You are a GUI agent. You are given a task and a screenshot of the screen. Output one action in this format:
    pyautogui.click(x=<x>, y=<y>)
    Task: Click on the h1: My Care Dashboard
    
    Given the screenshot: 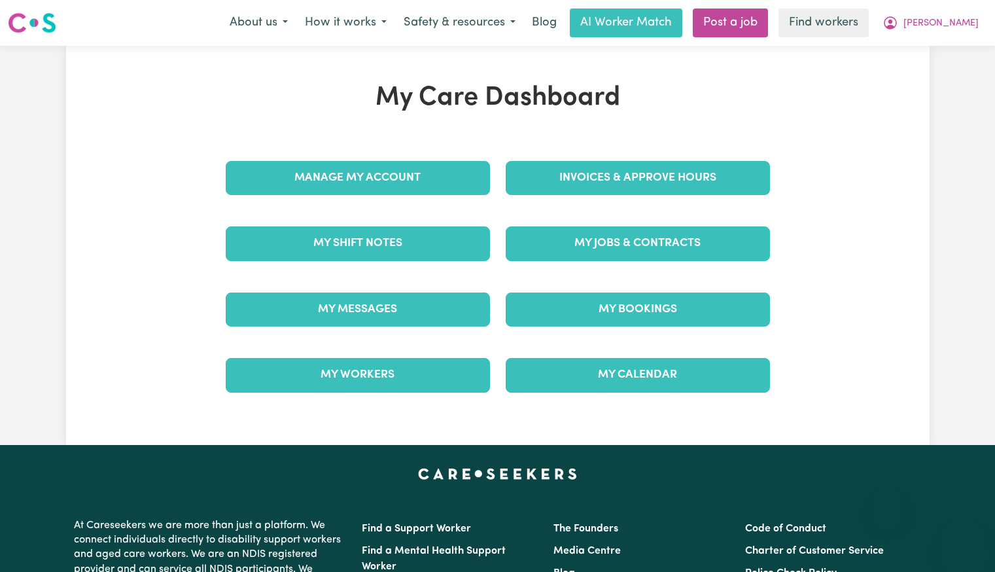 What is the action you would take?
    pyautogui.click(x=498, y=98)
    